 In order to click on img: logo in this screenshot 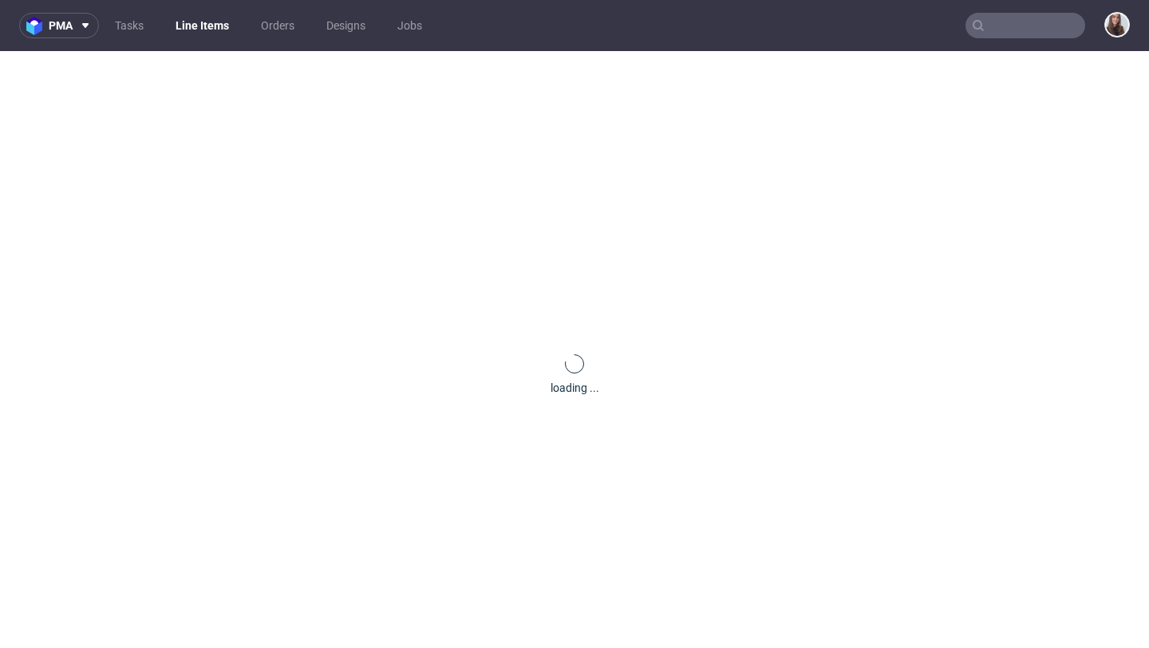, I will do `click(37, 26)`.